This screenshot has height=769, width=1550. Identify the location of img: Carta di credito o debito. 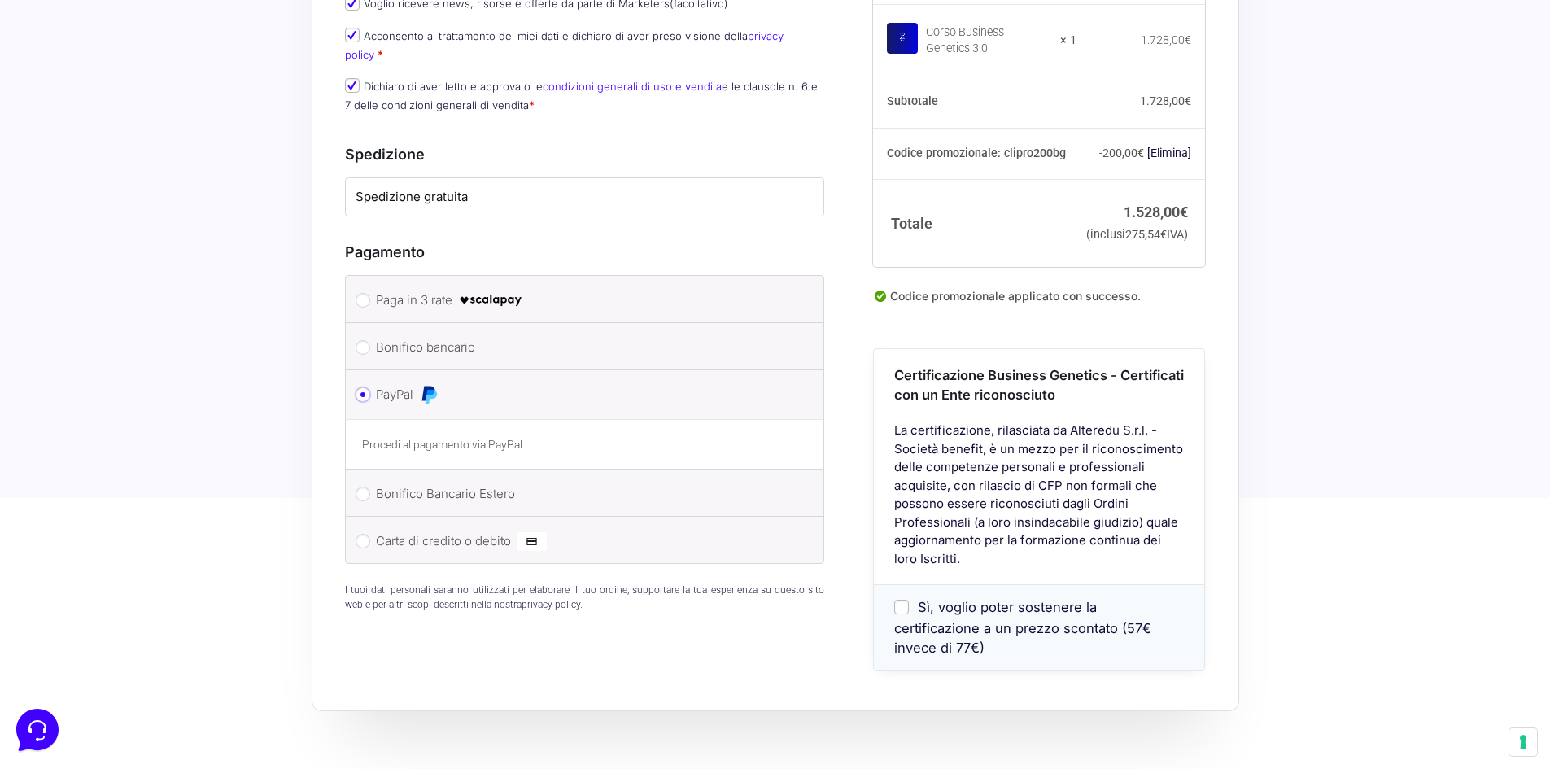
(531, 541).